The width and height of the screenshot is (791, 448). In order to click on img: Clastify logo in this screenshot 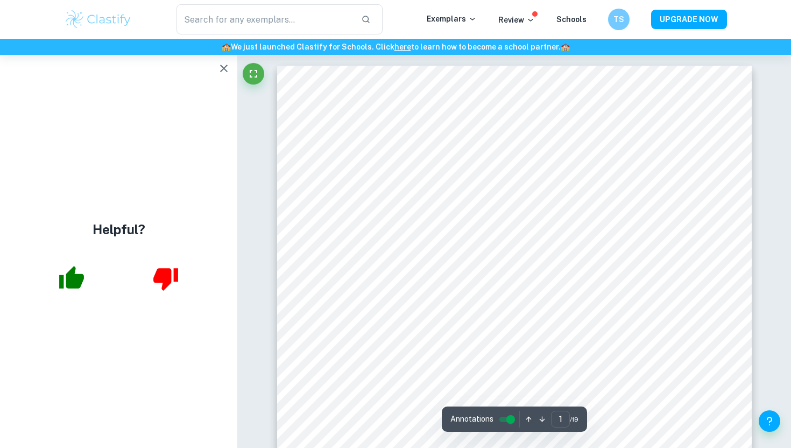, I will do `click(98, 19)`.